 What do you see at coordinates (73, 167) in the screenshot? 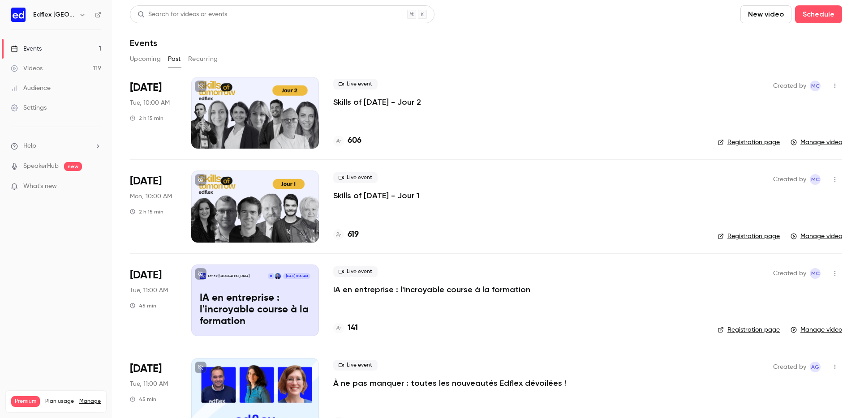
I see `span: new` at bounding box center [73, 167].